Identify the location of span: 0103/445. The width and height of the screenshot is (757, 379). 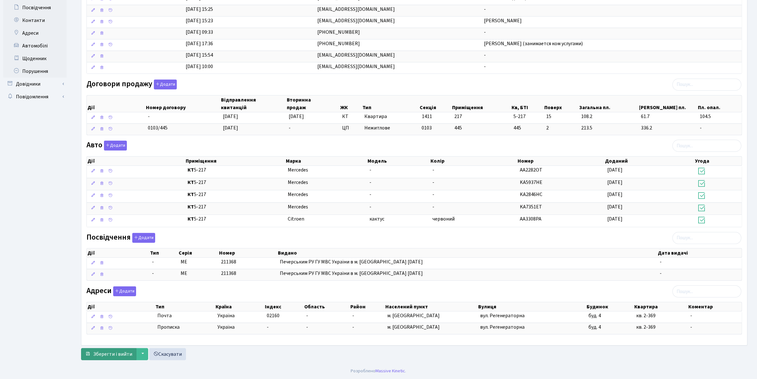
(158, 128).